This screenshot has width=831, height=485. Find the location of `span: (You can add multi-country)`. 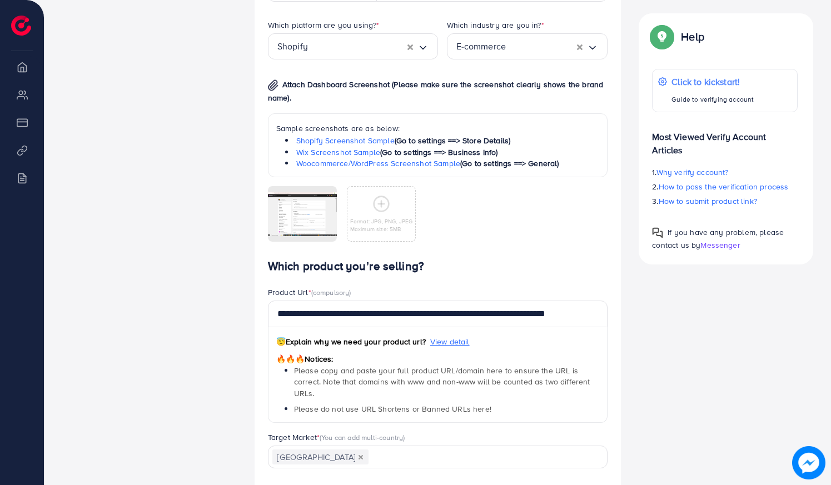

span: (You can add multi-country) is located at coordinates (362, 437).